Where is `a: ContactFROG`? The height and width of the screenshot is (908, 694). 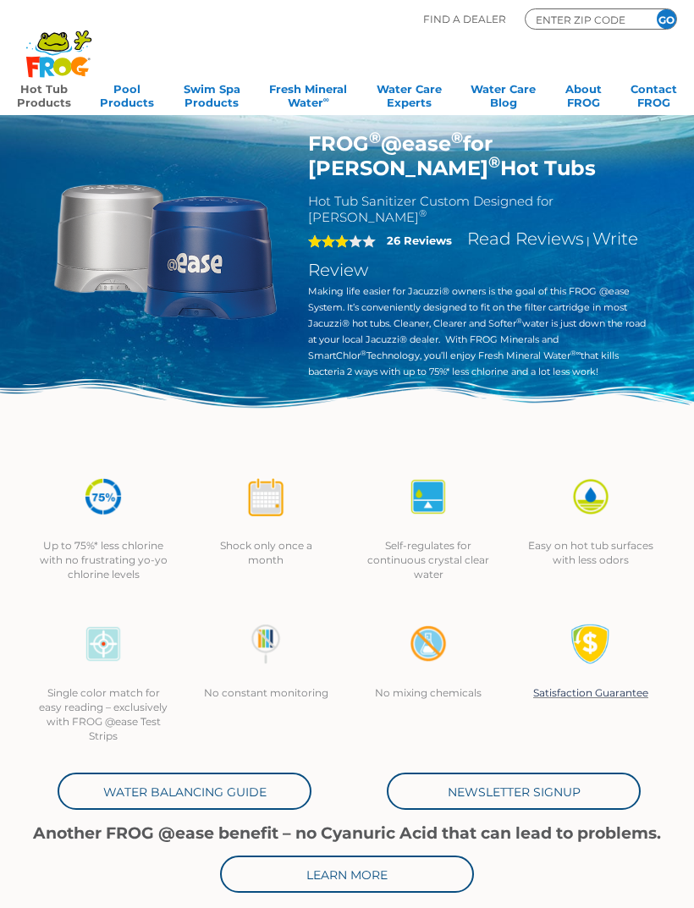
a: ContactFROG is located at coordinates (653, 94).